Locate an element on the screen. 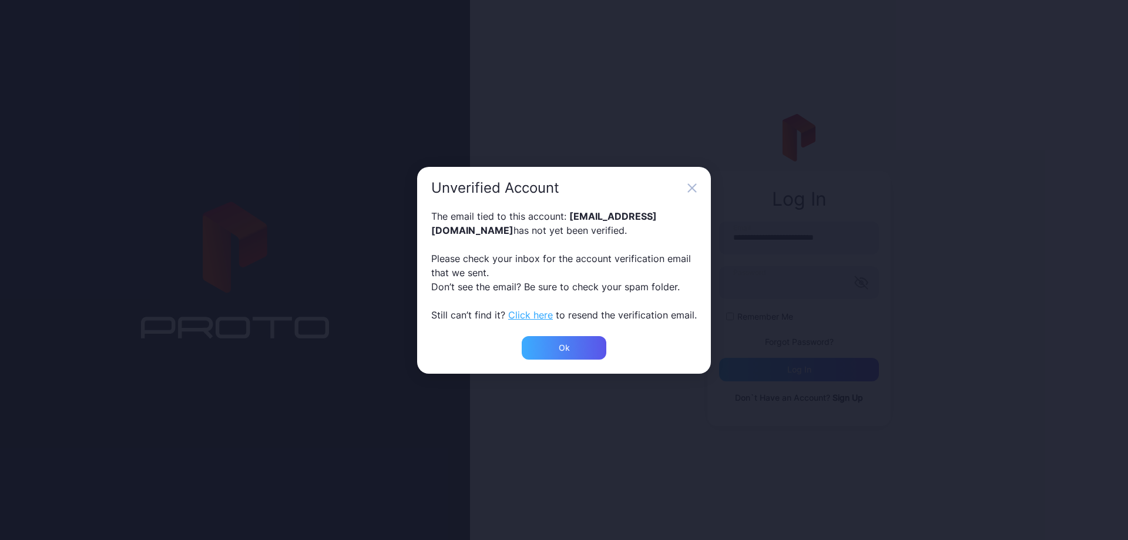  div: Don’t see the email? Be sure to check your spam folder. is located at coordinates (564, 287).